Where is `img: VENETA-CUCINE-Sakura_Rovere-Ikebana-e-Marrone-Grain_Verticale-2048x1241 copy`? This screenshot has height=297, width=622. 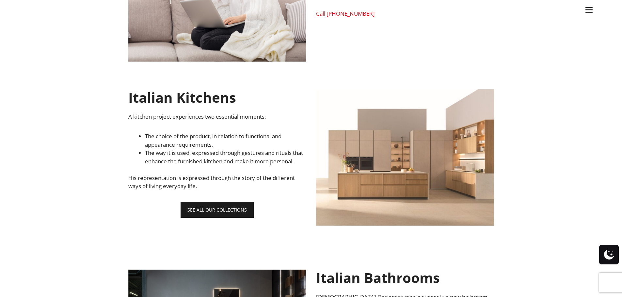 img: VENETA-CUCINE-Sakura_Rovere-Ikebana-e-Marrone-Grain_Verticale-2048x1241 copy is located at coordinates (405, 158).